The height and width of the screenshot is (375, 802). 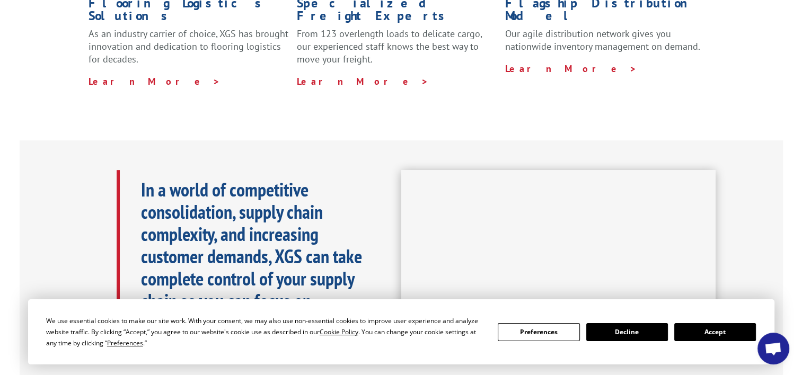 I want to click on button: Decline, so click(x=627, y=332).